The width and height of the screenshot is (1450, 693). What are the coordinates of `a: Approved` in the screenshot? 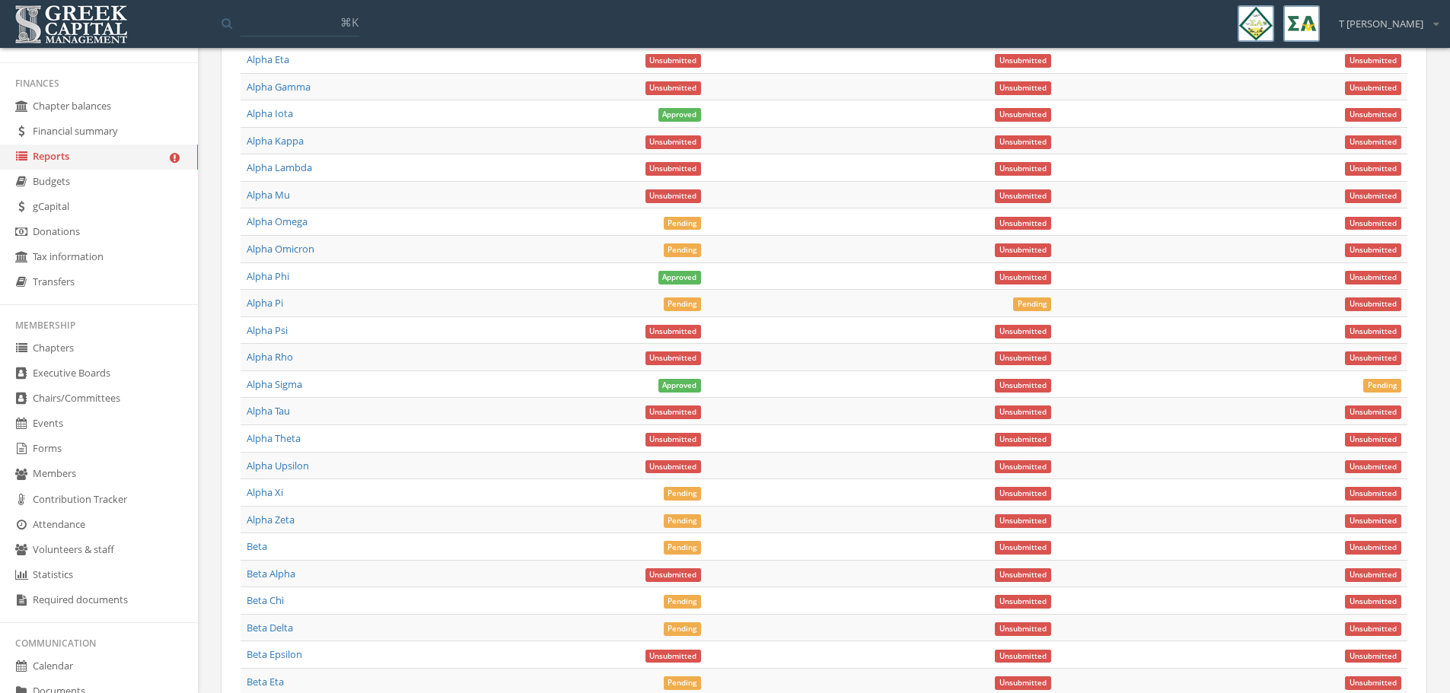 It's located at (680, 384).